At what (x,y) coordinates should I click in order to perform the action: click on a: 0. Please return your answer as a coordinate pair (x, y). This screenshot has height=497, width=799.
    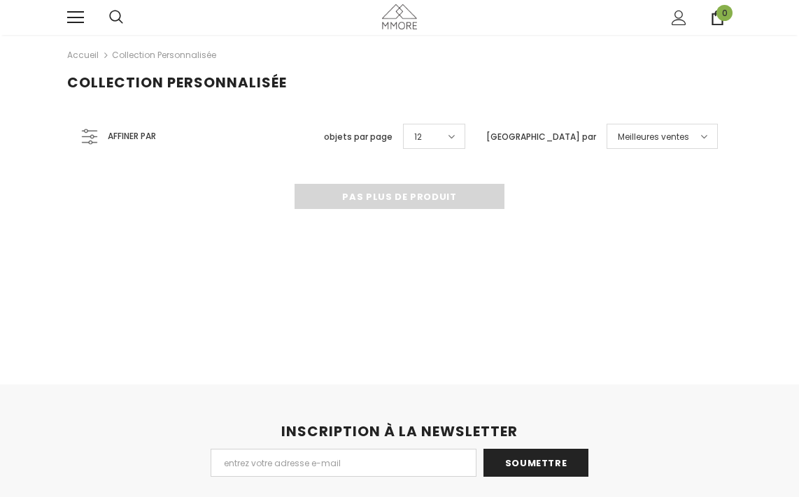
    Looking at the image, I should click on (717, 17).